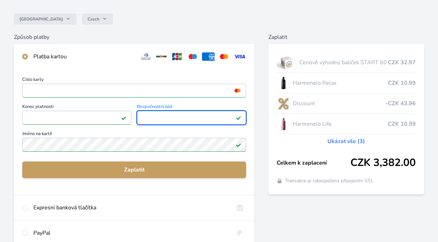 The width and height of the screenshot is (438, 242). I want to click on img: visa.svg, so click(240, 57).